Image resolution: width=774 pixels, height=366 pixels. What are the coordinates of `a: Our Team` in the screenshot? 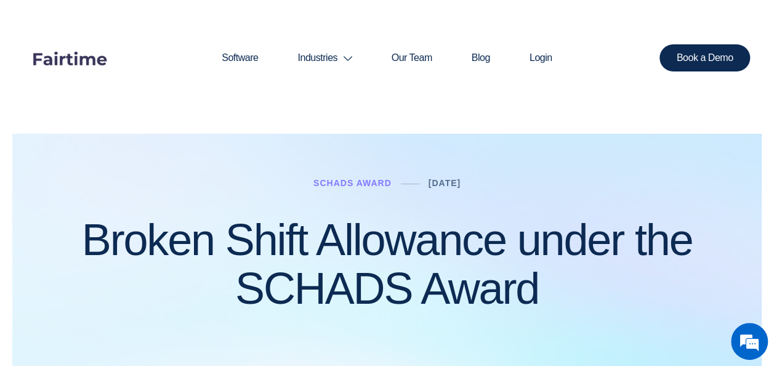 It's located at (412, 58).